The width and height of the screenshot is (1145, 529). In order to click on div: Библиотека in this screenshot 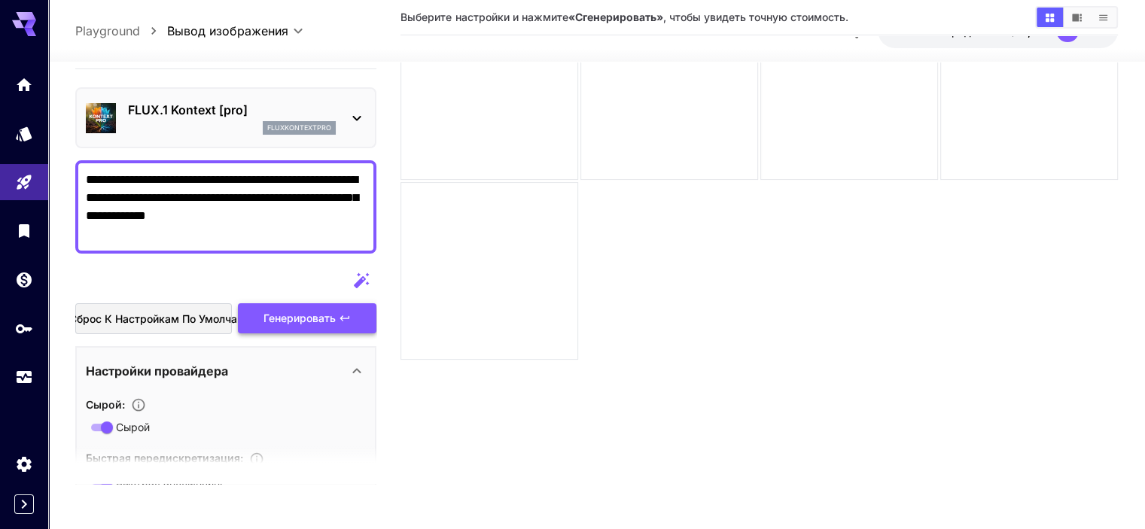, I will do `click(24, 230)`.